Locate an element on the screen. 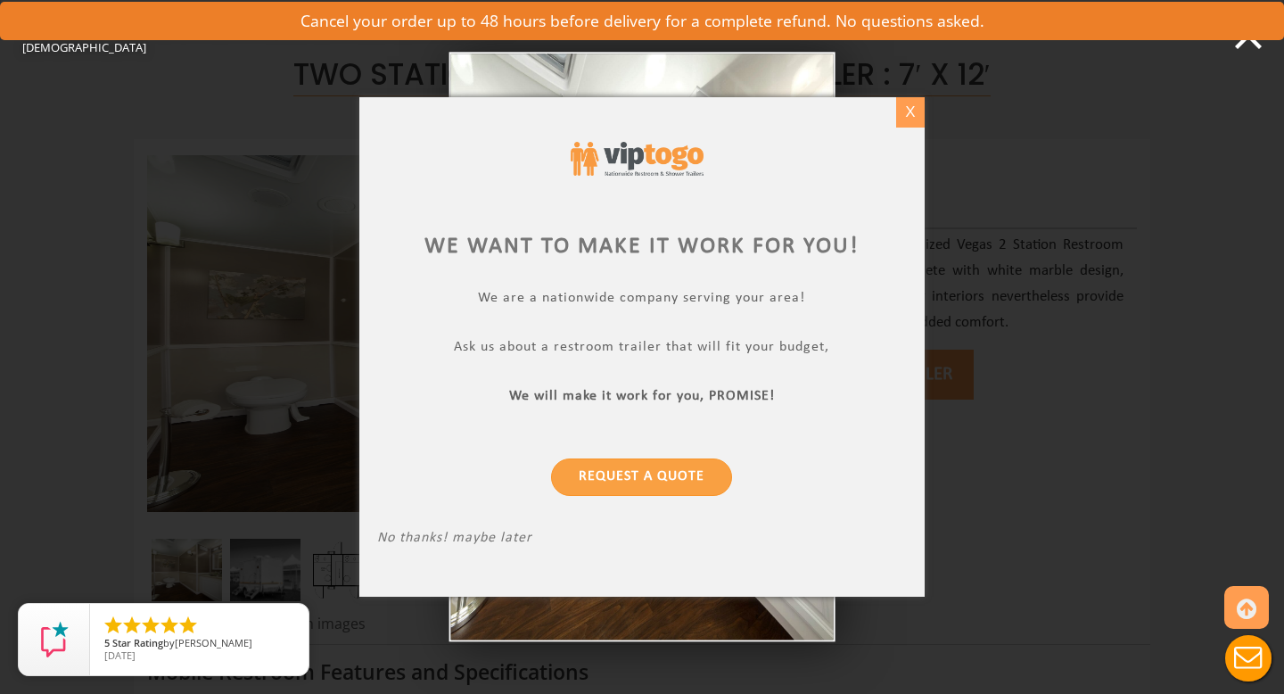 The image size is (1284, 694). span: by is located at coordinates (199, 644).